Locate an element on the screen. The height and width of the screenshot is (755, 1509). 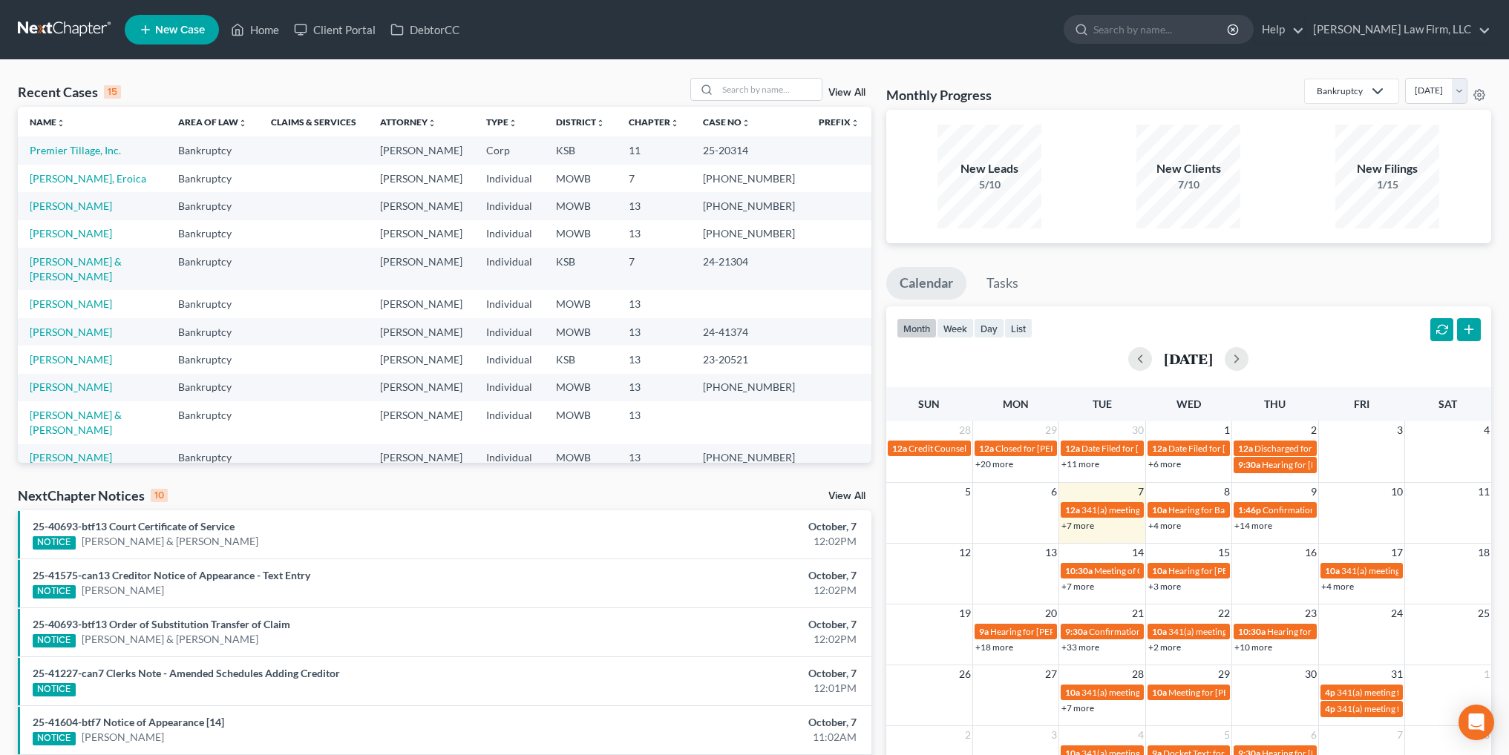
div: Open Intercom Messenger is located at coordinates (1476, 723).